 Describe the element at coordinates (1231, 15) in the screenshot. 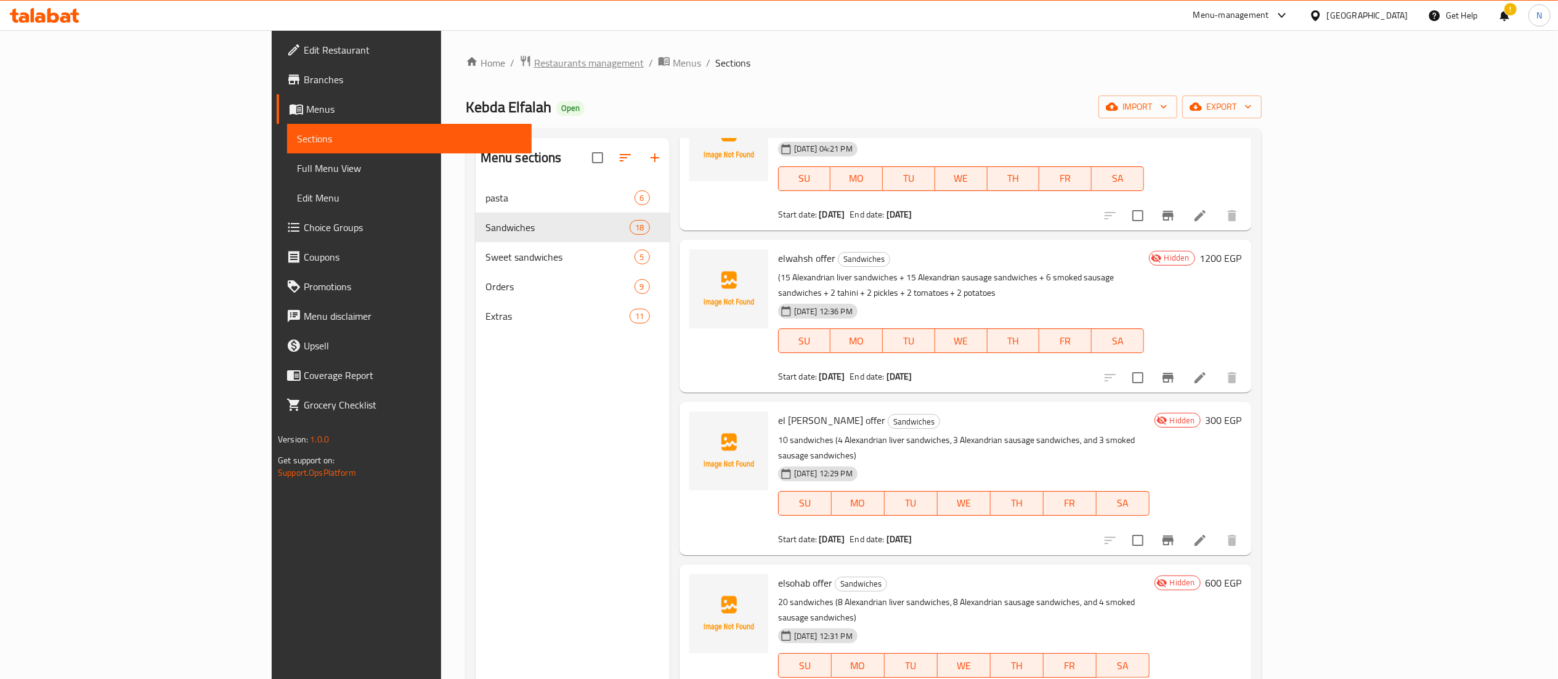

I see `div: Menu-management` at that location.